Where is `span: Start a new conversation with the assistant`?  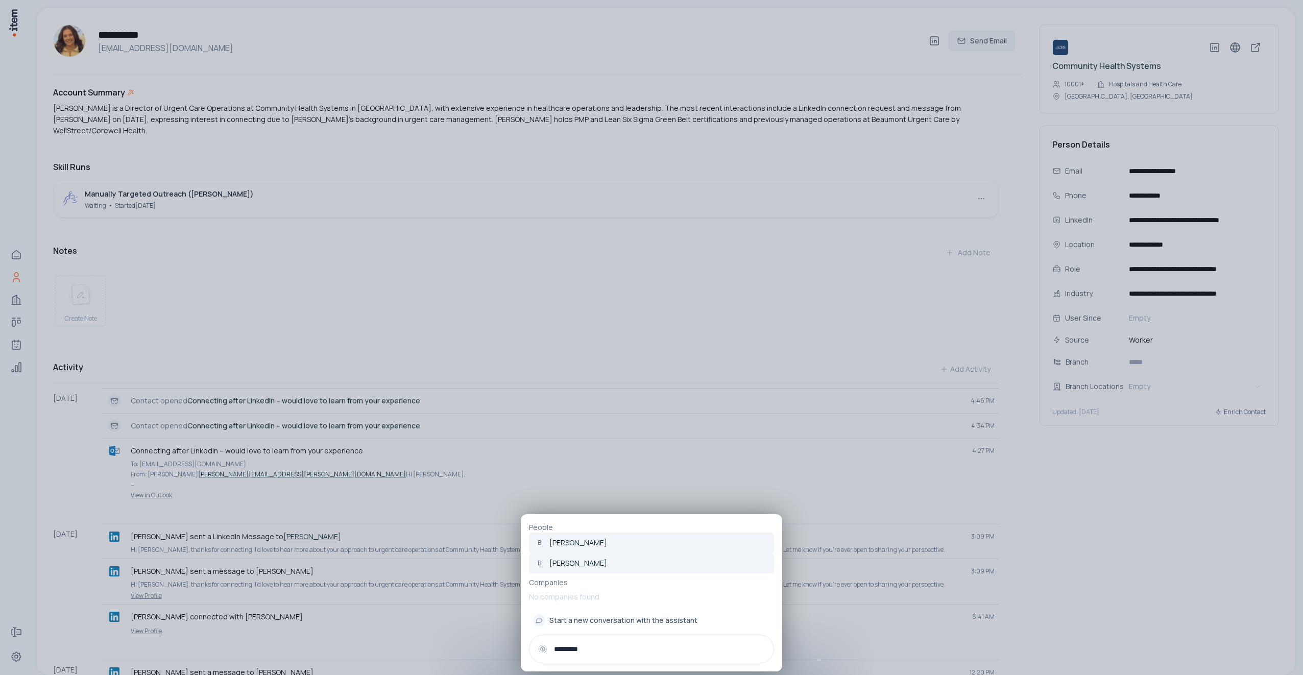 span: Start a new conversation with the assistant is located at coordinates (623, 620).